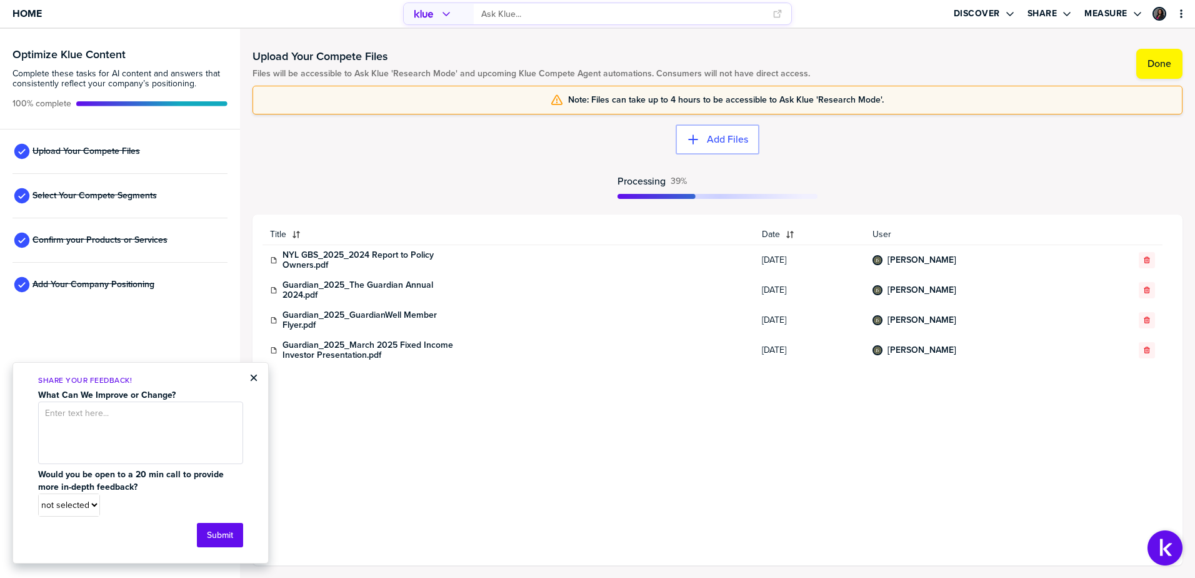 This screenshot has height=578, width=1195. What do you see at coordinates (94, 196) in the screenshot?
I see `span: Select Your Compete Segments` at bounding box center [94, 196].